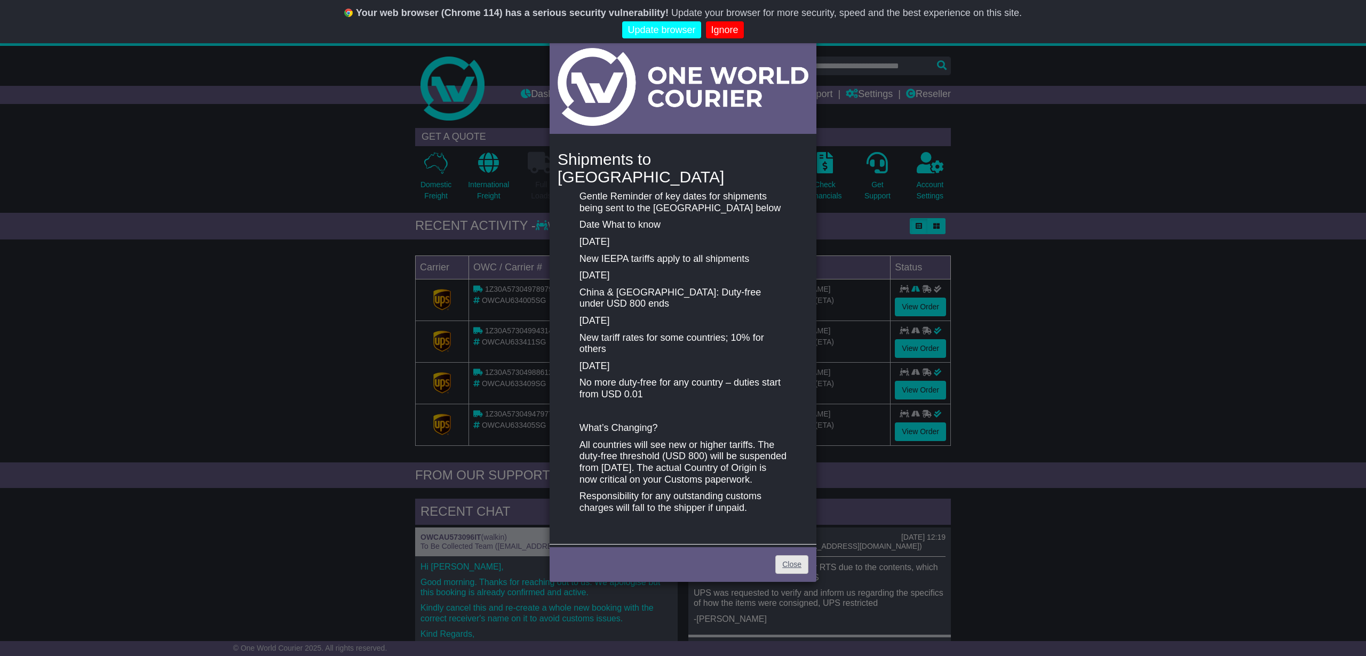  What do you see at coordinates (683, 87) in the screenshot?
I see `img: Light` at bounding box center [683, 87].